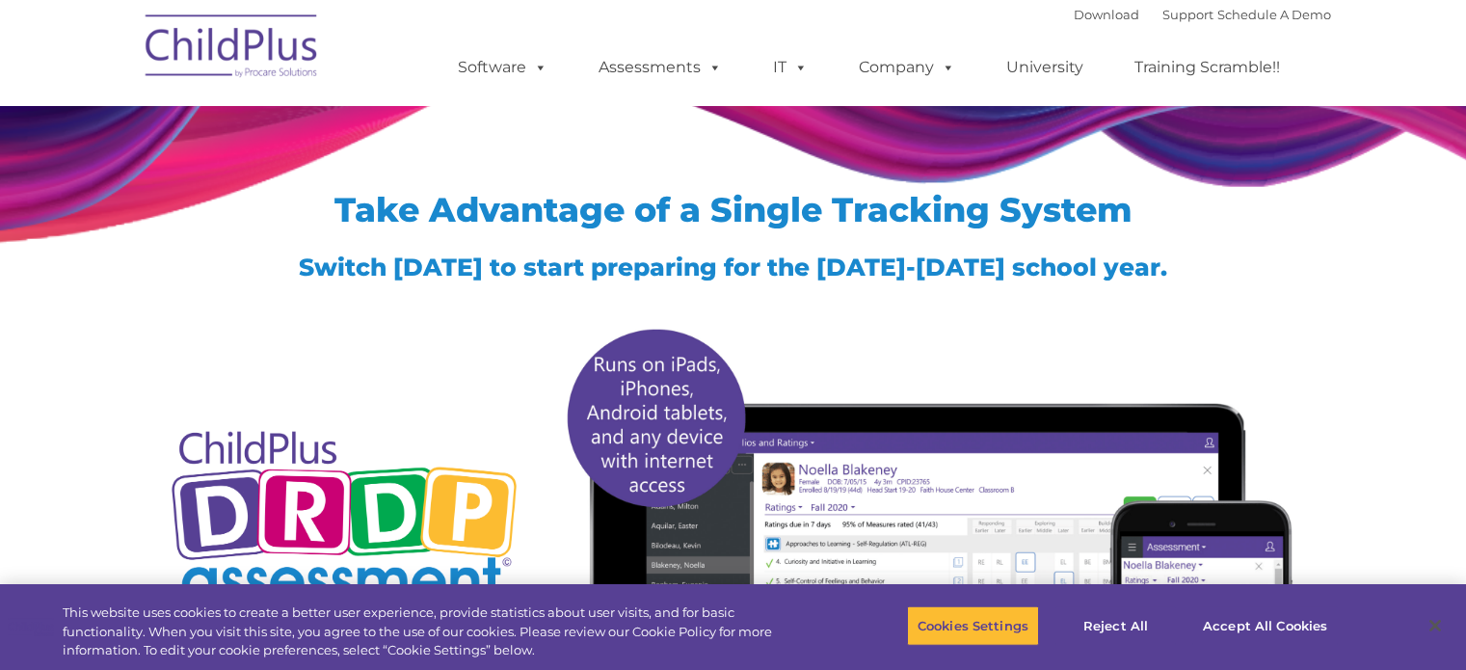 The height and width of the screenshot is (670, 1466). I want to click on button: Reject All, so click(1115, 625).